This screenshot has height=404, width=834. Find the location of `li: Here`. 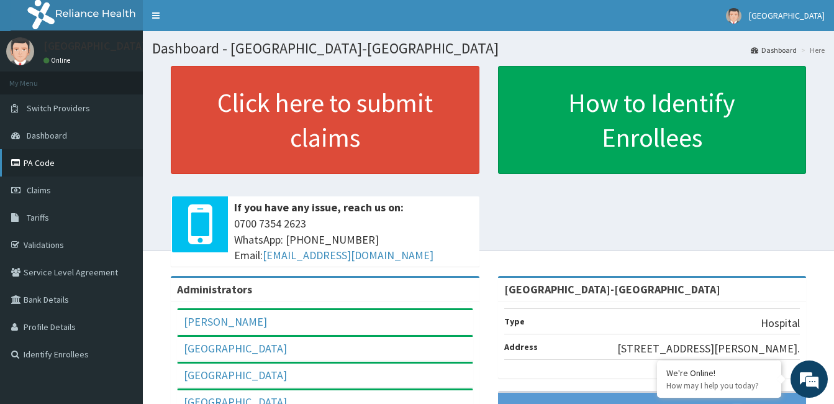

li: Here is located at coordinates (811, 50).